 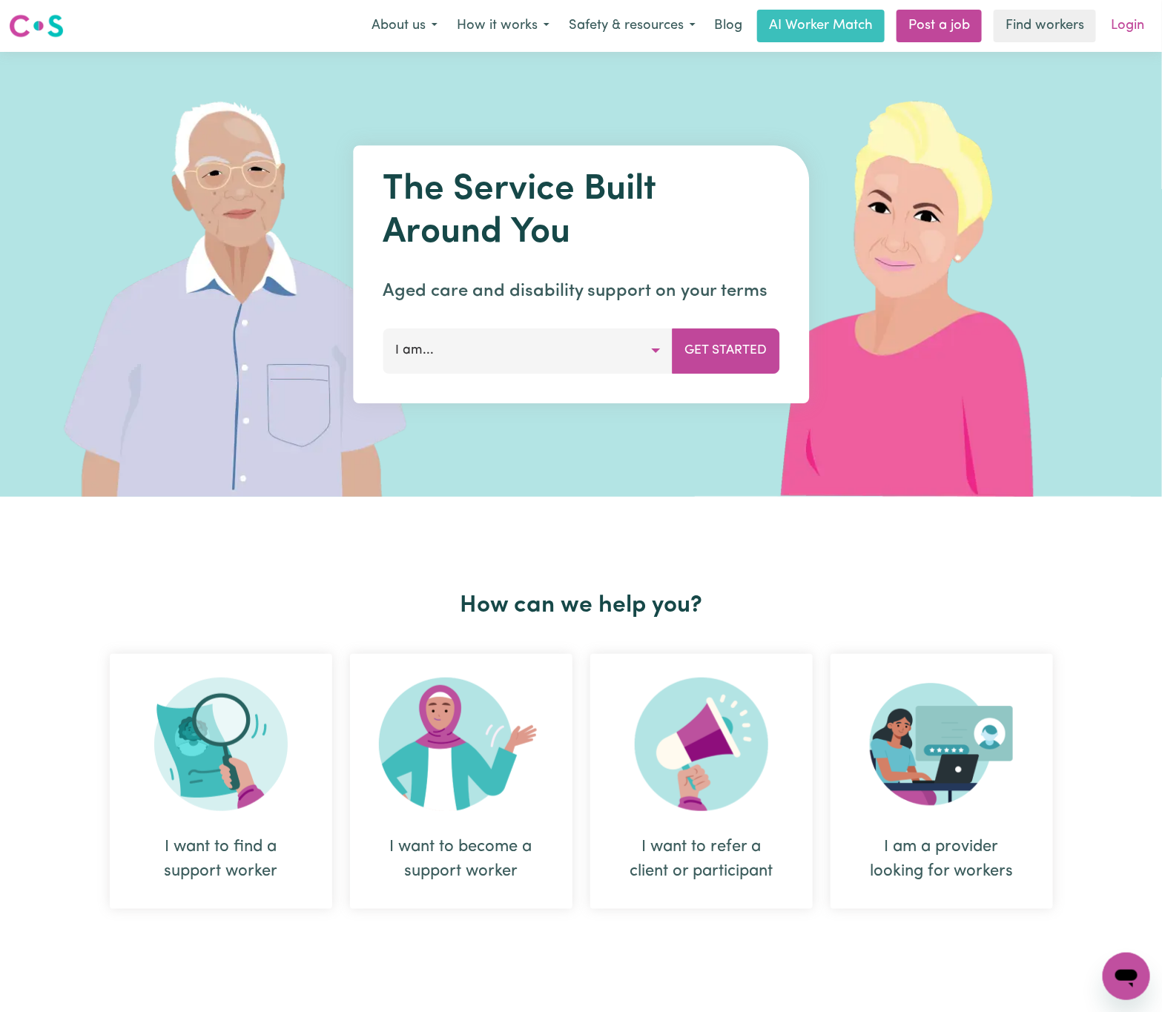 What do you see at coordinates (503, 26) in the screenshot?
I see `button: How it works` at bounding box center [503, 26].